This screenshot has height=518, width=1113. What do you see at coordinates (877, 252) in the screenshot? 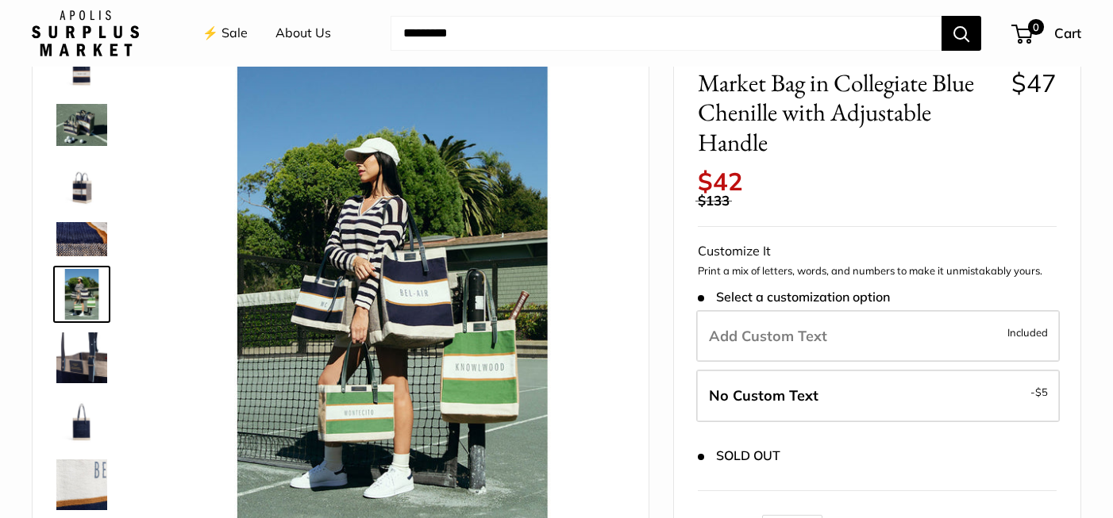
I see `div: Customize It` at bounding box center [877, 252].